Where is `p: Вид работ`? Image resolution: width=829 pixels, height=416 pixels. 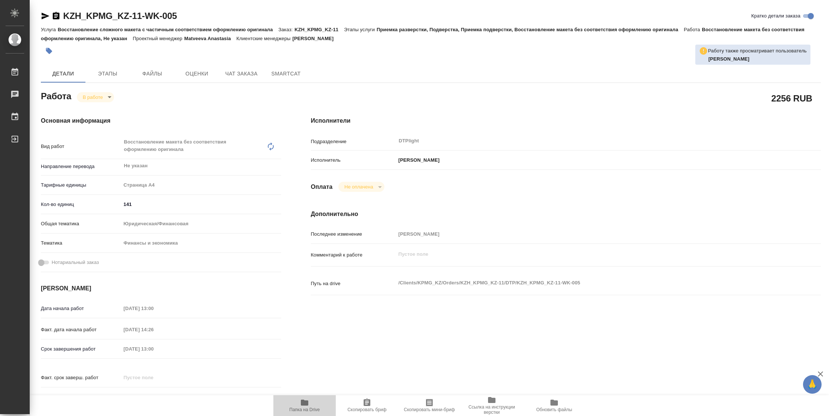 p: Вид работ is located at coordinates (81, 146).